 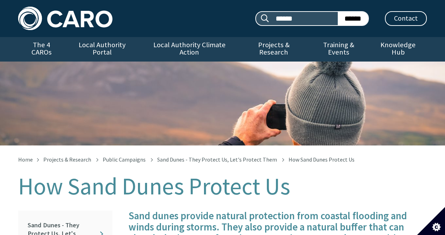 What do you see at coordinates (398, 49) in the screenshot?
I see `a: Knowledge Hub` at bounding box center [398, 49].